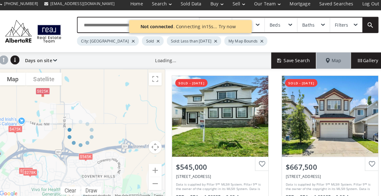 Image resolution: width=381 pixels, height=196 pixels. Describe the element at coordinates (365, 62) in the screenshot. I see `span: Gallery` at that location.